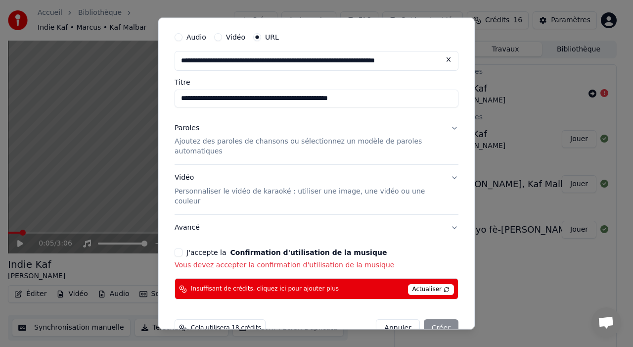 The height and width of the screenshot is (347, 633). What do you see at coordinates (287, 252) in the screenshot?
I see `label: J'accepte la` at bounding box center [287, 252].